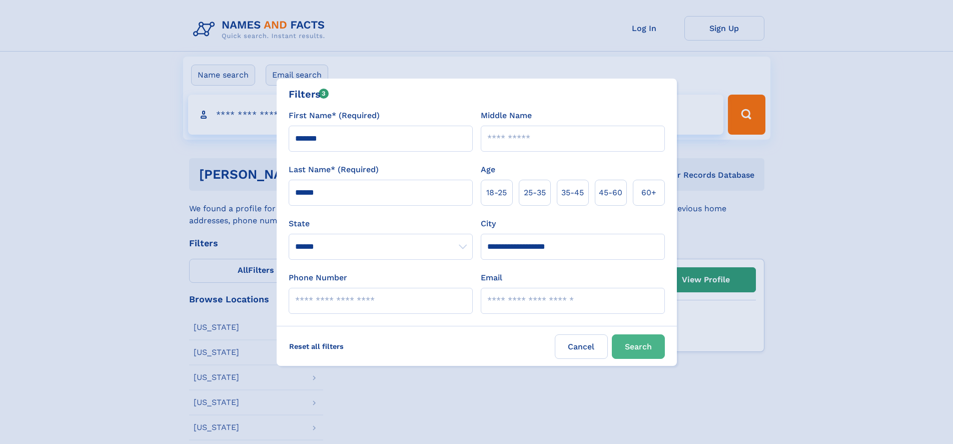 This screenshot has width=953, height=444. What do you see at coordinates (535, 193) in the screenshot?
I see `span: 25‑35` at bounding box center [535, 193].